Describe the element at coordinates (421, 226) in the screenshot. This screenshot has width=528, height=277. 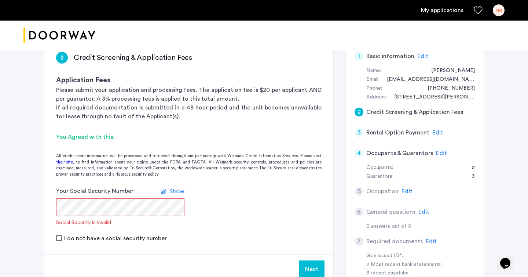
I see `div: 0 answers out of 5` at that location.